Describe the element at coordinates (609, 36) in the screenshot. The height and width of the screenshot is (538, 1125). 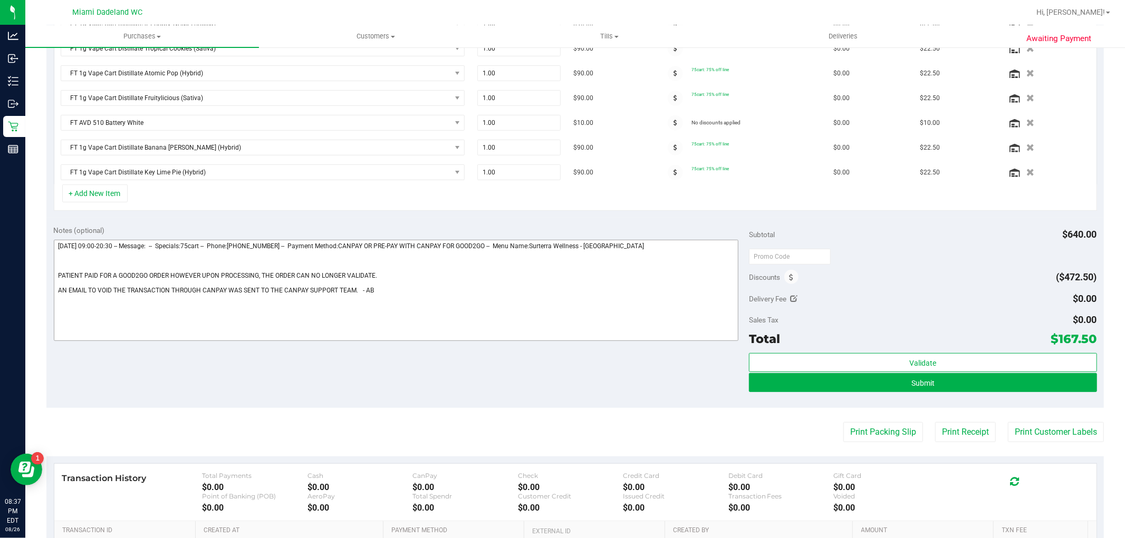
I see `a: Tills` at that location.